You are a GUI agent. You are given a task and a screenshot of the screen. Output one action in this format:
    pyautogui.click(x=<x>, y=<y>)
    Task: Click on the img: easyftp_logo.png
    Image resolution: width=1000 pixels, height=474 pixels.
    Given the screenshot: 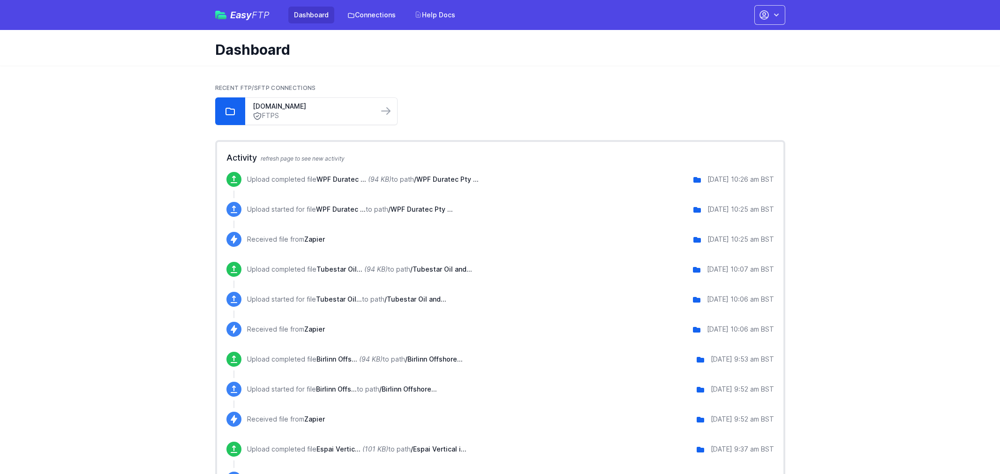 What is the action you would take?
    pyautogui.click(x=221, y=15)
    